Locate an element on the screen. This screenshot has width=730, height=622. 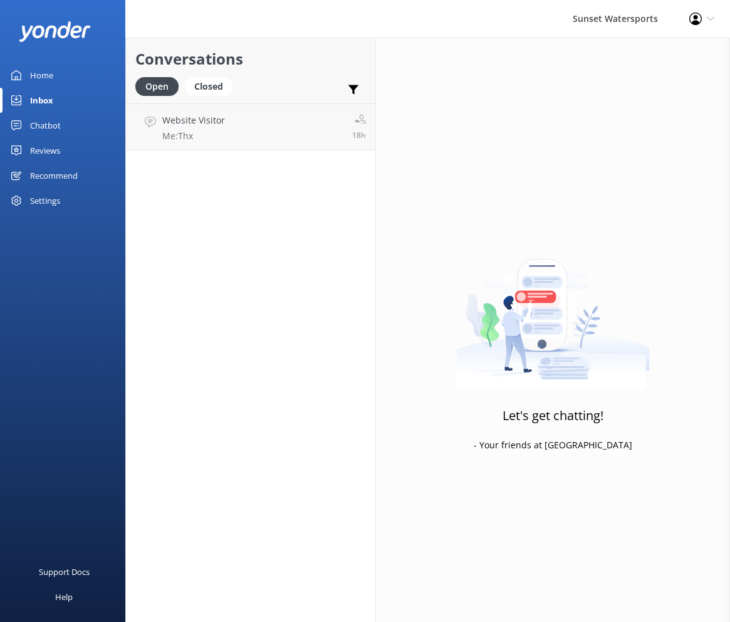
a: Open is located at coordinates (160, 86).